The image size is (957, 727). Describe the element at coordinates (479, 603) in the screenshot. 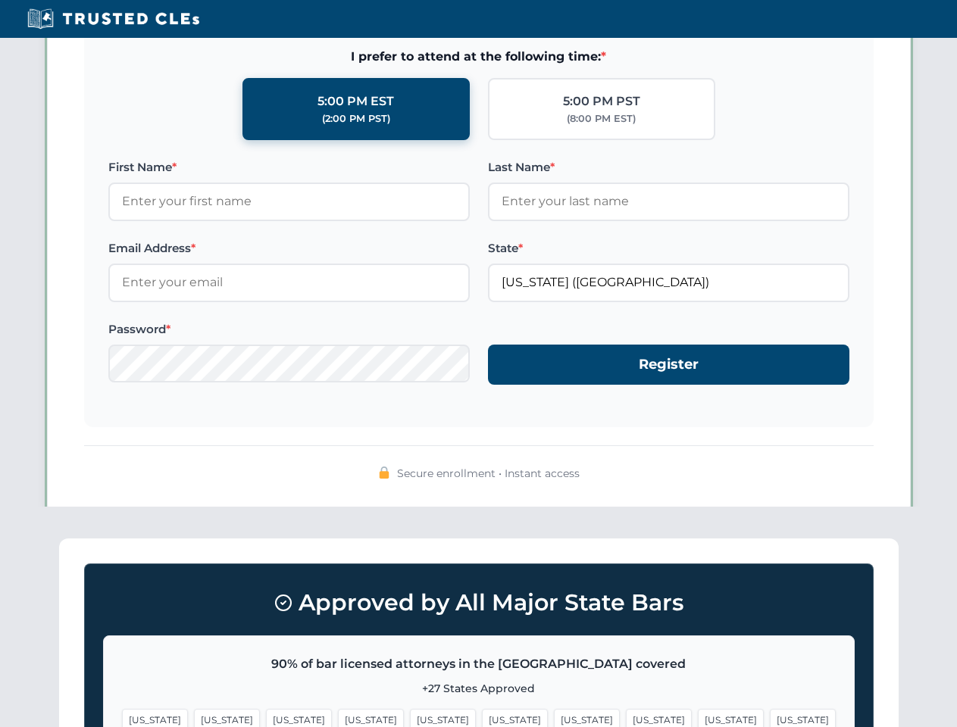

I see `h3: Approved by All Major State Bars` at that location.